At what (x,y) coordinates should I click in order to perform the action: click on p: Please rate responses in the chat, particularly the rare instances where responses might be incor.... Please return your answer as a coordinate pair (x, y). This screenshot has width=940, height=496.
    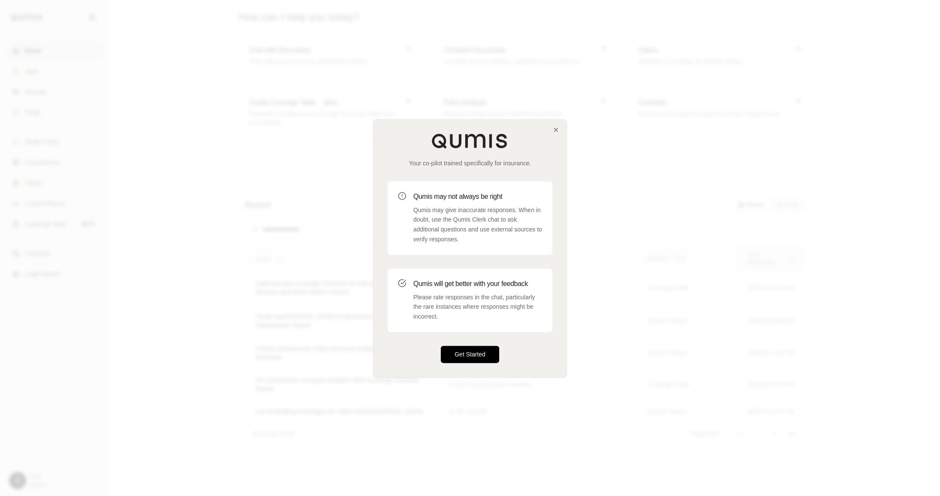
    Looking at the image, I should click on (478, 307).